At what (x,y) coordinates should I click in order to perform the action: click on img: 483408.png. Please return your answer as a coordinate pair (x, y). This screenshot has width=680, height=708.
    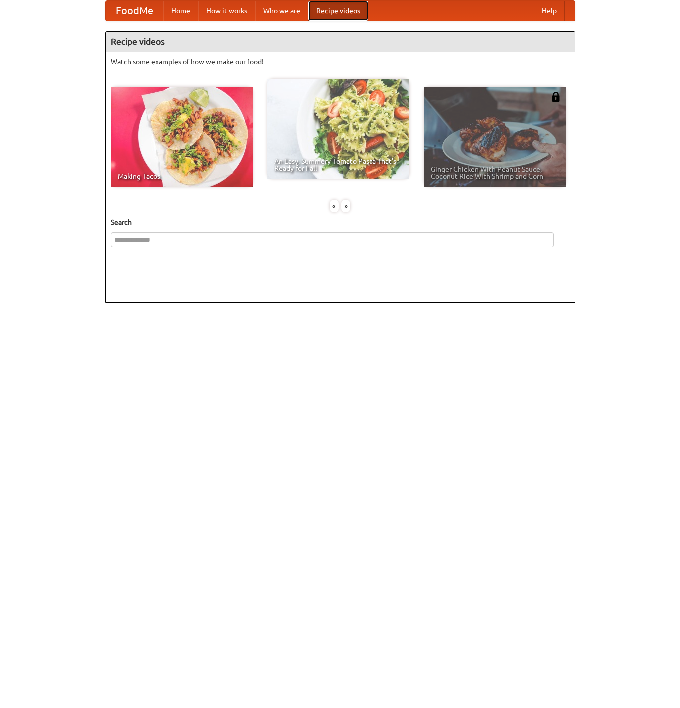
    Looking at the image, I should click on (556, 97).